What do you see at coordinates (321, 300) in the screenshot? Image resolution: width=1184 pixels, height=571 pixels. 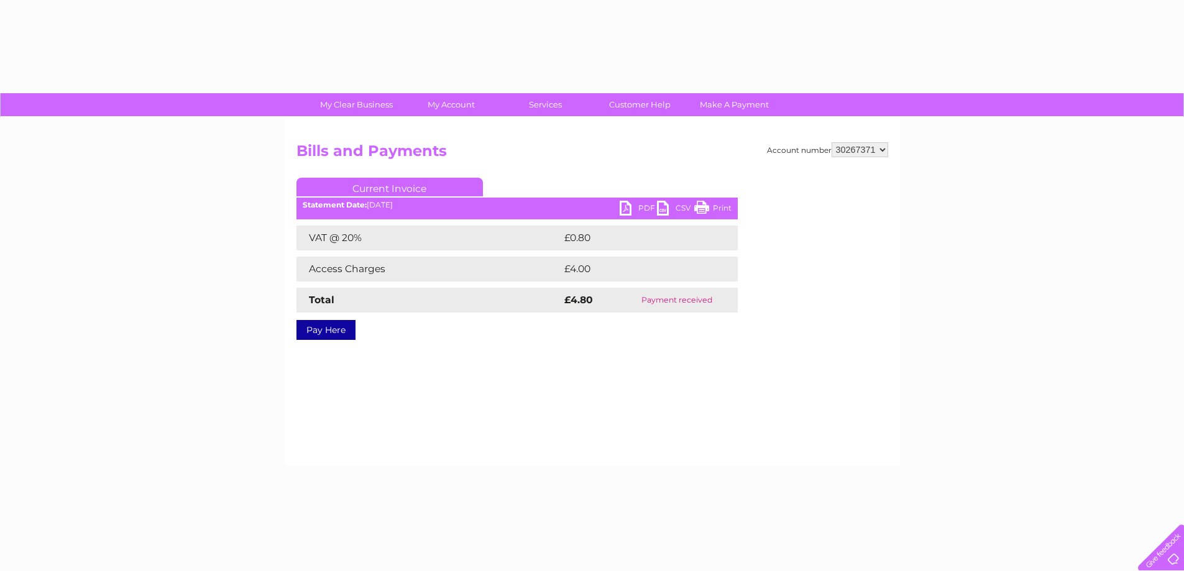 I see `strong: Total` at bounding box center [321, 300].